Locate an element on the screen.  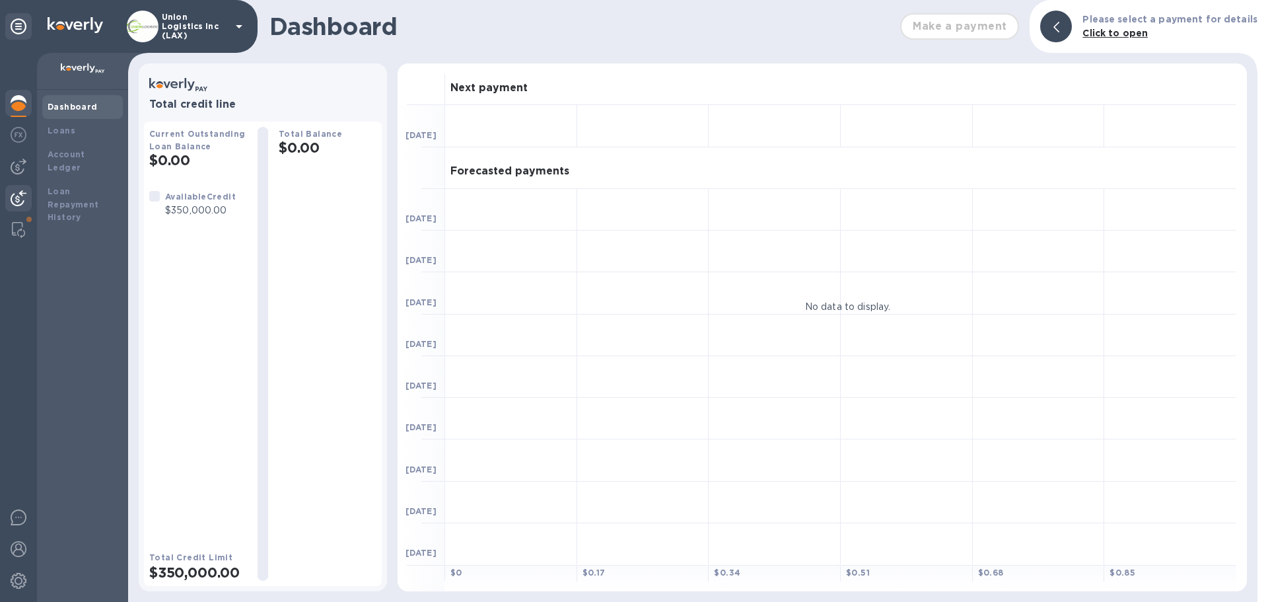
img: Foreign exchange is located at coordinates (18, 135).